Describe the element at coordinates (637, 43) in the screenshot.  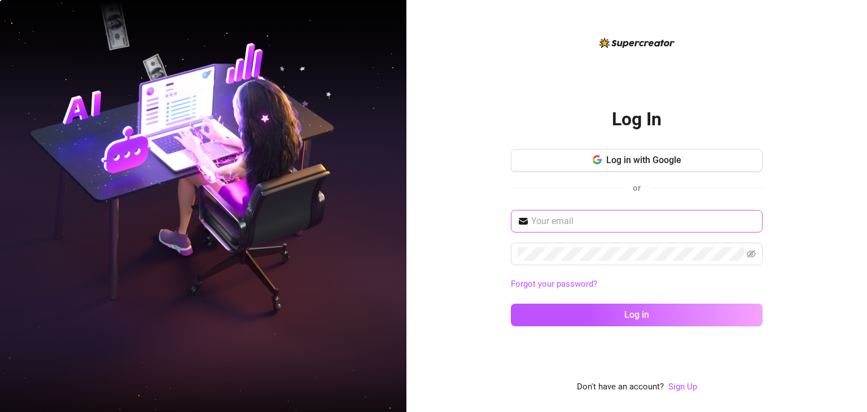
I see `img: logo-BBDzfeDw.svg` at that location.